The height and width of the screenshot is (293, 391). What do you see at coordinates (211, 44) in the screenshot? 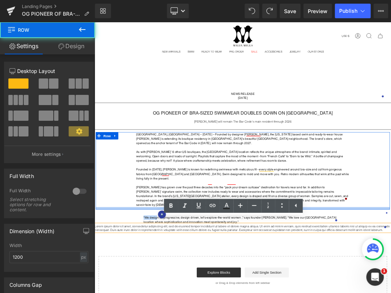
I see `span: pre-order` at bounding box center [211, 44].